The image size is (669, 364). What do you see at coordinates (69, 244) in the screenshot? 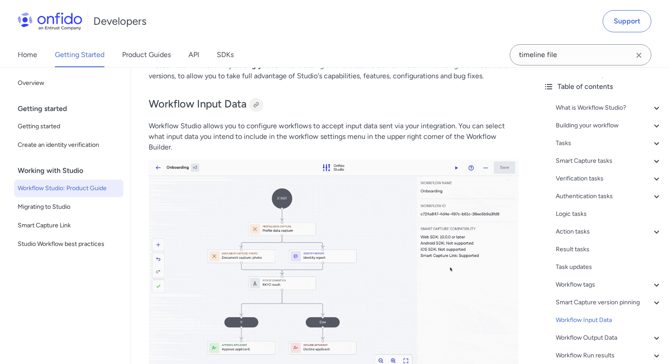
I see `a: Studio Workflow best practices` at bounding box center [69, 244].